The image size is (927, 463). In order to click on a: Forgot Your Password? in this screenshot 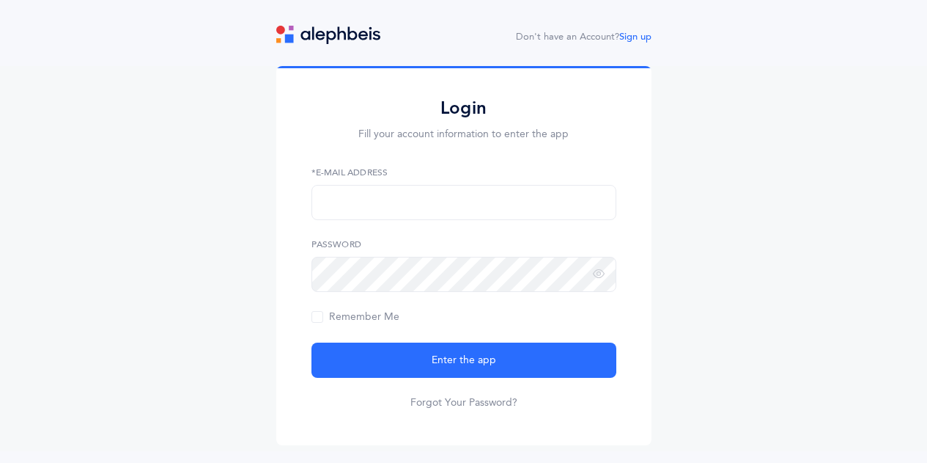, I will do `click(464, 402)`.